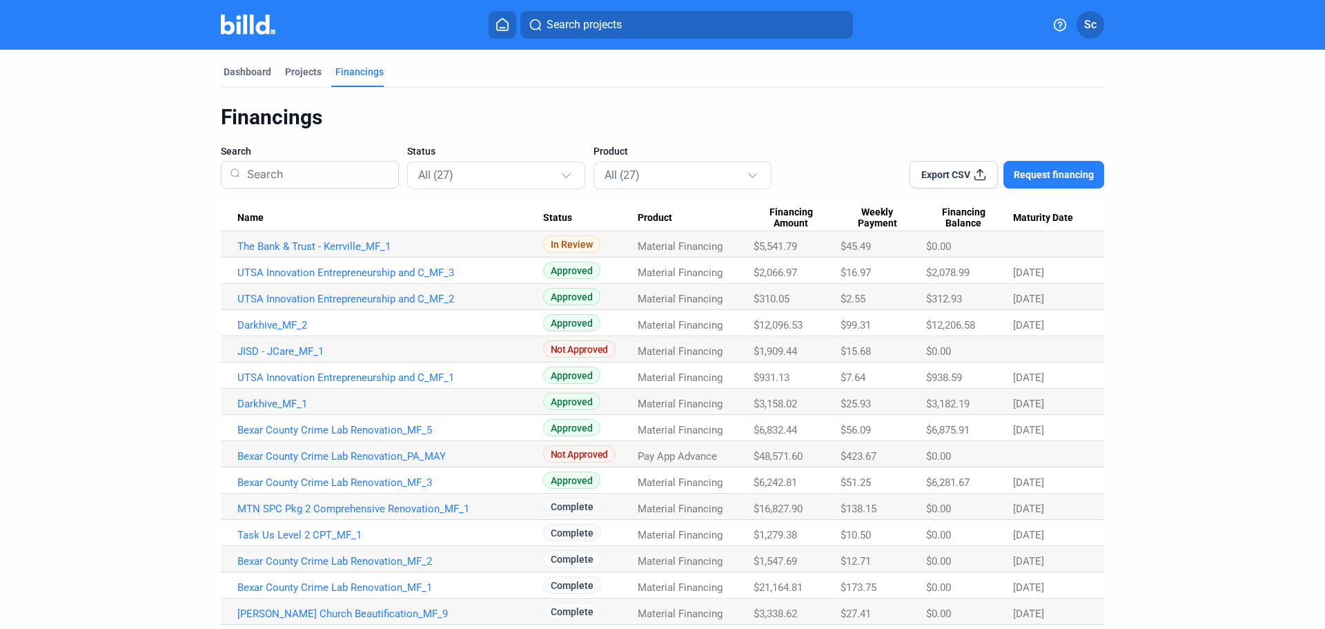  I want to click on a: Task Us Level 2 CPT_MF_1, so click(390, 535).